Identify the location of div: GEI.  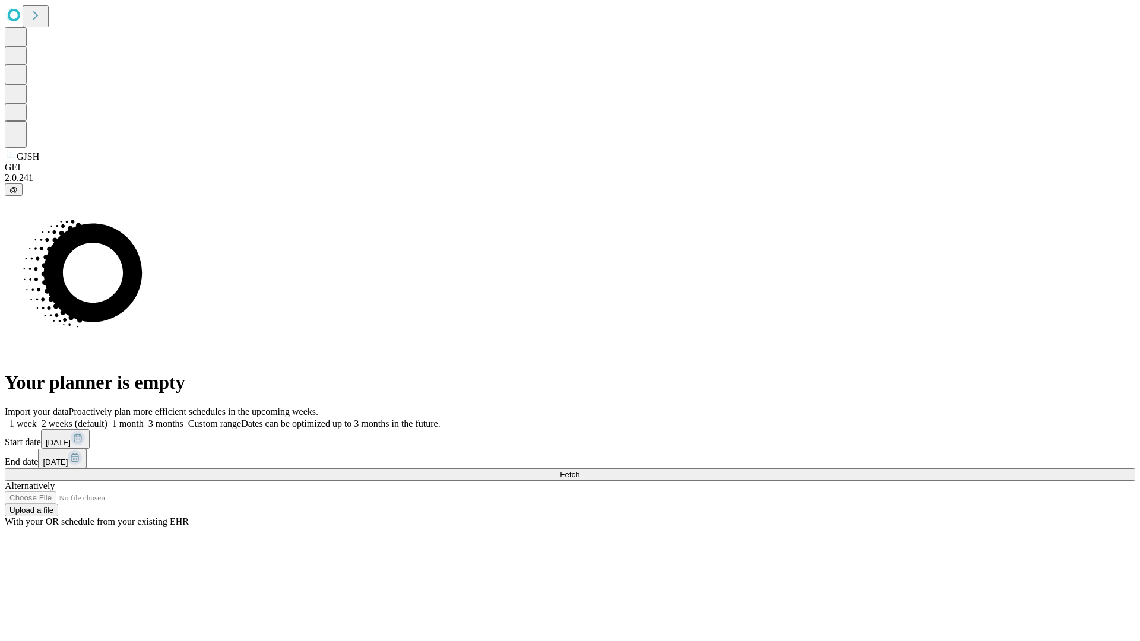
(570, 167).